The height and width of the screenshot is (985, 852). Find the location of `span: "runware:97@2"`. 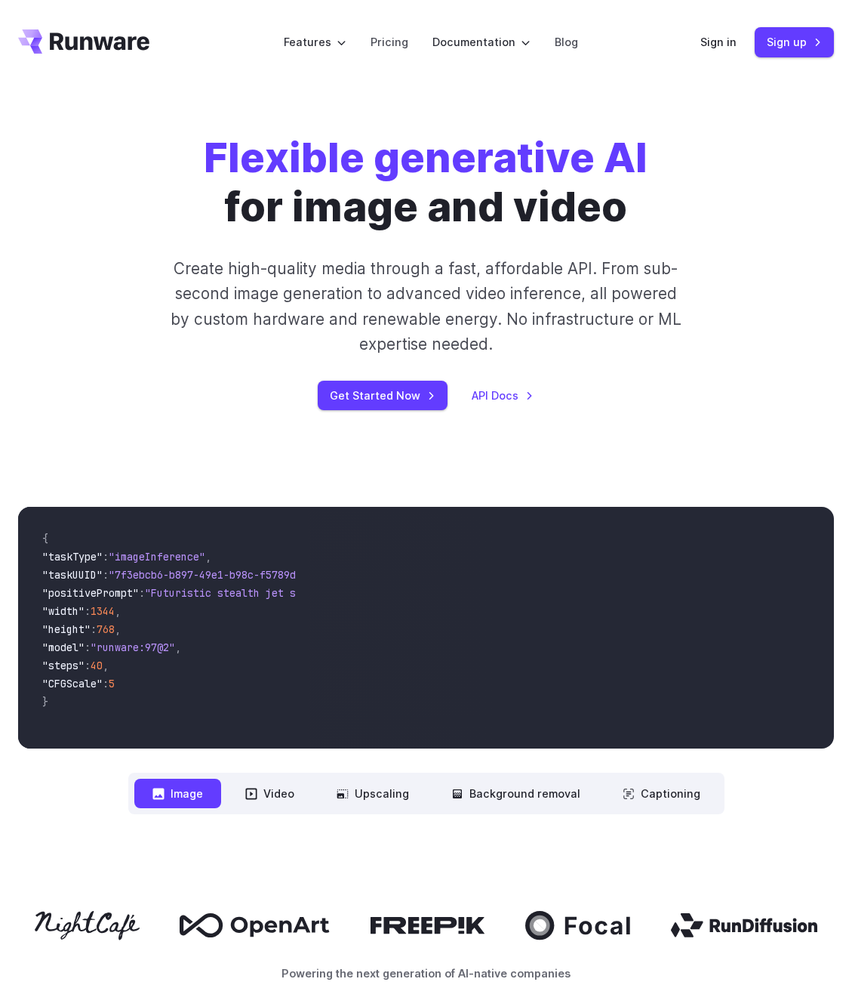

span: "runware:97@2" is located at coordinates (133, 647).